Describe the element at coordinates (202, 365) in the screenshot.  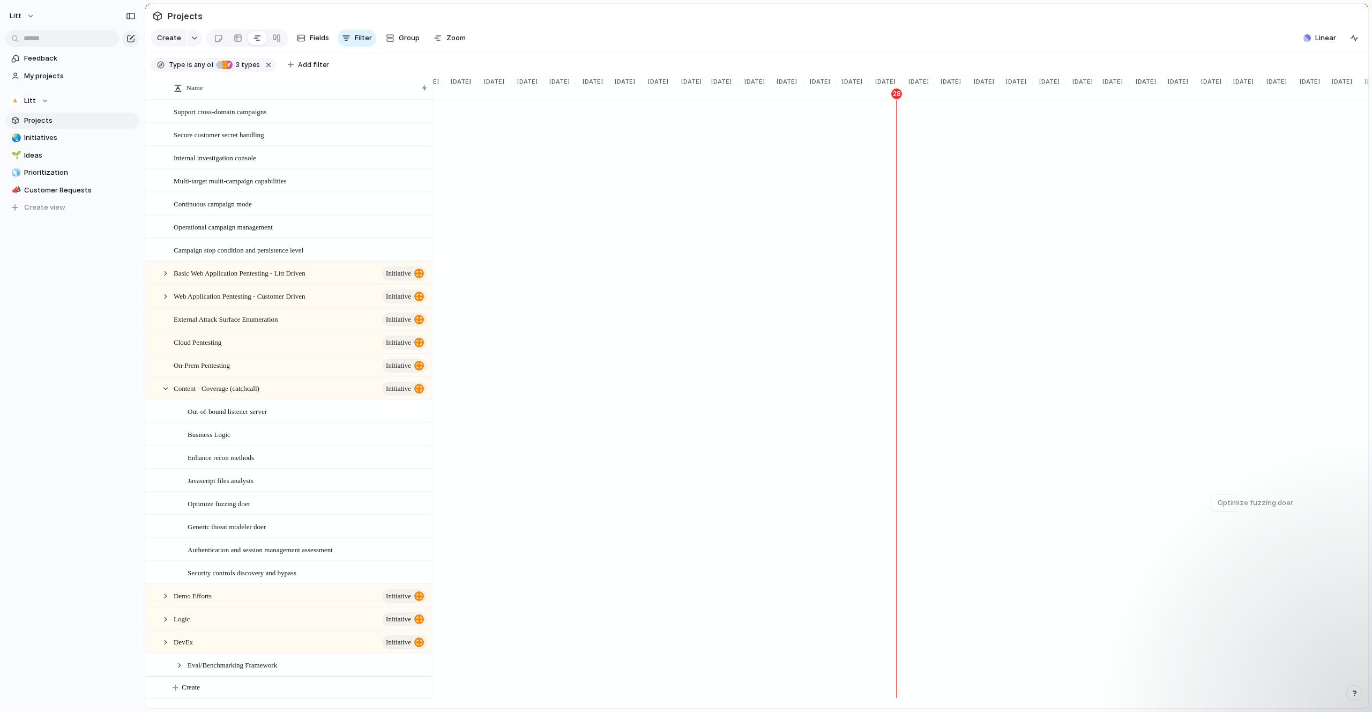
I see `span: On-Prem Pentesting` at that location.